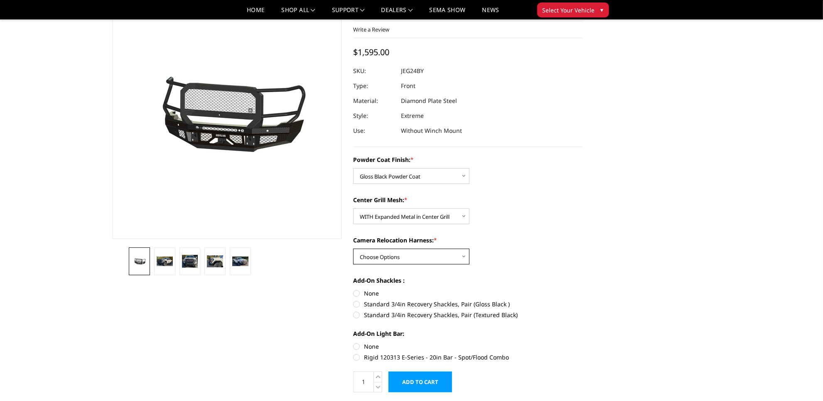 Image resolution: width=823 pixels, height=401 pixels. What do you see at coordinates (468, 304) in the screenshot?
I see `label: Standard 3/4in Recovery Shackles, Pair (Gloss Black )` at bounding box center [468, 304].